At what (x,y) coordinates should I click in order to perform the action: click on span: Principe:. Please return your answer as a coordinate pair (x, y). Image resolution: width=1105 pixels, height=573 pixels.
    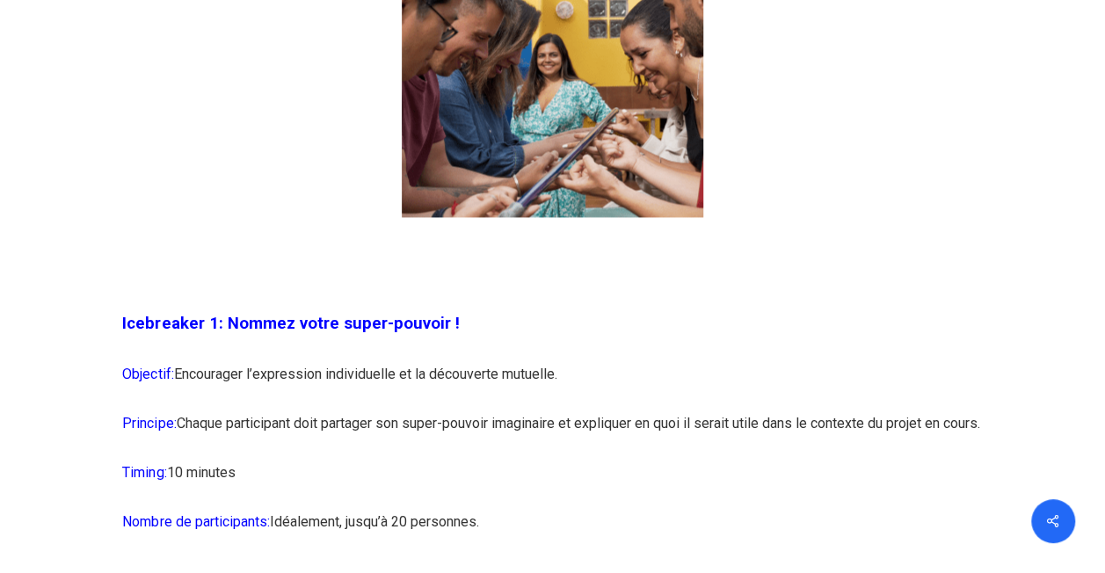
    Looking at the image, I should click on (149, 422).